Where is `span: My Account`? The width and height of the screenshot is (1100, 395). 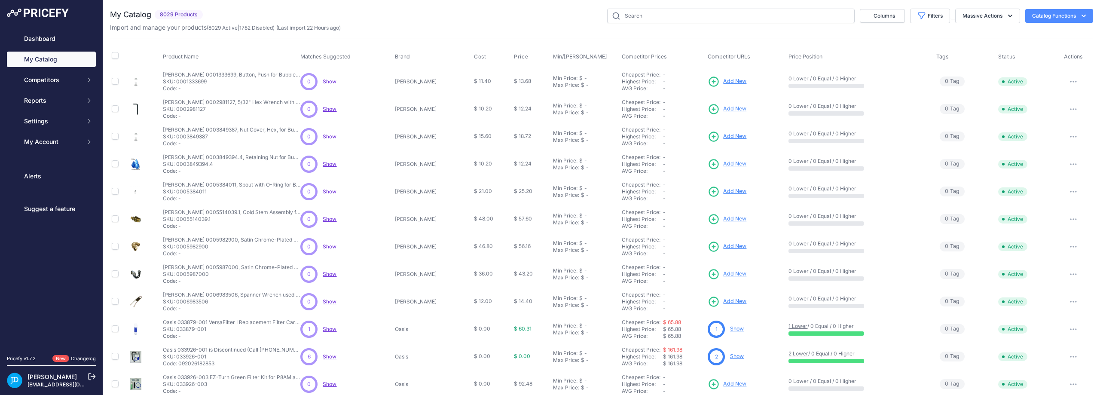 span: My Account is located at coordinates (52, 142).